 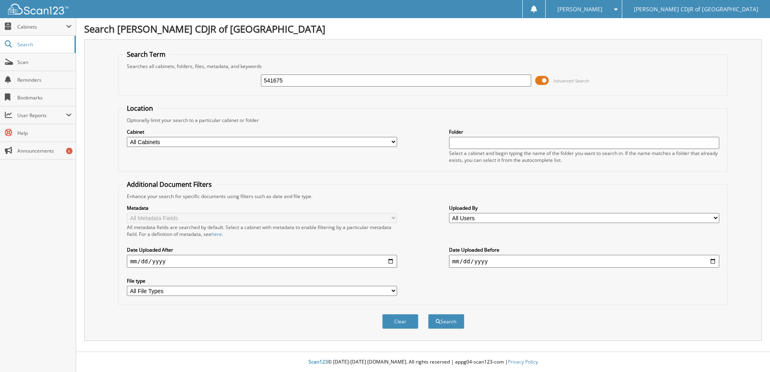 What do you see at coordinates (217, 234) in the screenshot?
I see `a: here` at bounding box center [217, 234].